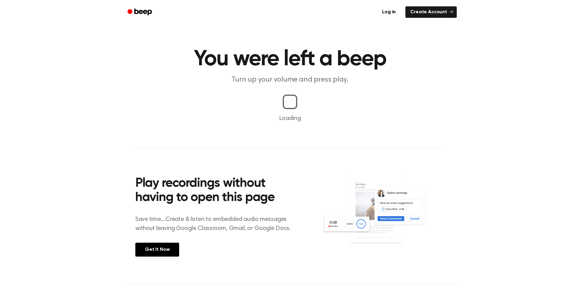  I want to click on p: Loading, so click(290, 118).